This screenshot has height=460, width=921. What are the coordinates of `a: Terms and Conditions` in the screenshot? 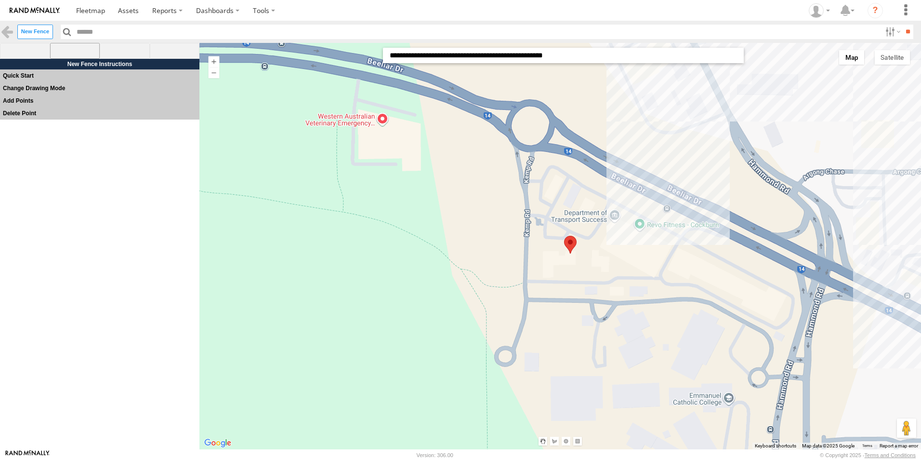 It's located at (890, 455).